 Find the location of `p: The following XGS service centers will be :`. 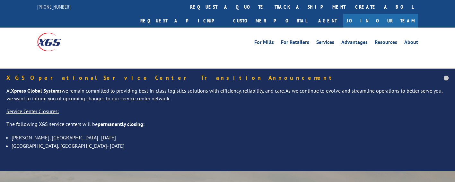

p: The following XGS service centers will be : is located at coordinates (227, 127).